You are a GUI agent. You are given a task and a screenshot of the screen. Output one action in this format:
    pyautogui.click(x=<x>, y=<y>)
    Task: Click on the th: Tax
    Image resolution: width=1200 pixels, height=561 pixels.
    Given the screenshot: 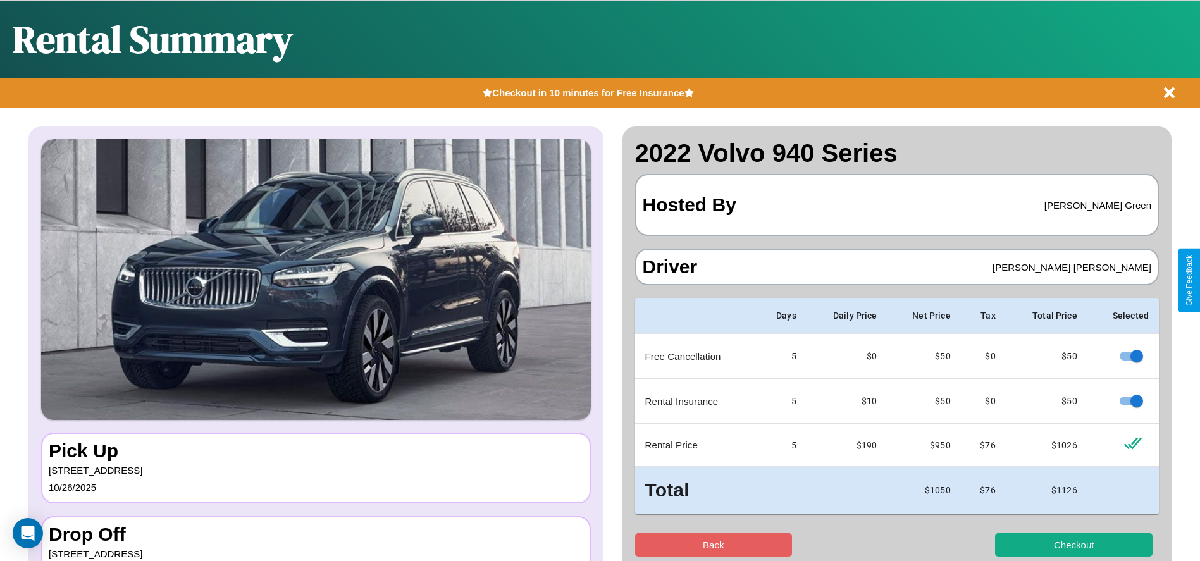 What is the action you would take?
    pyautogui.click(x=983, y=316)
    